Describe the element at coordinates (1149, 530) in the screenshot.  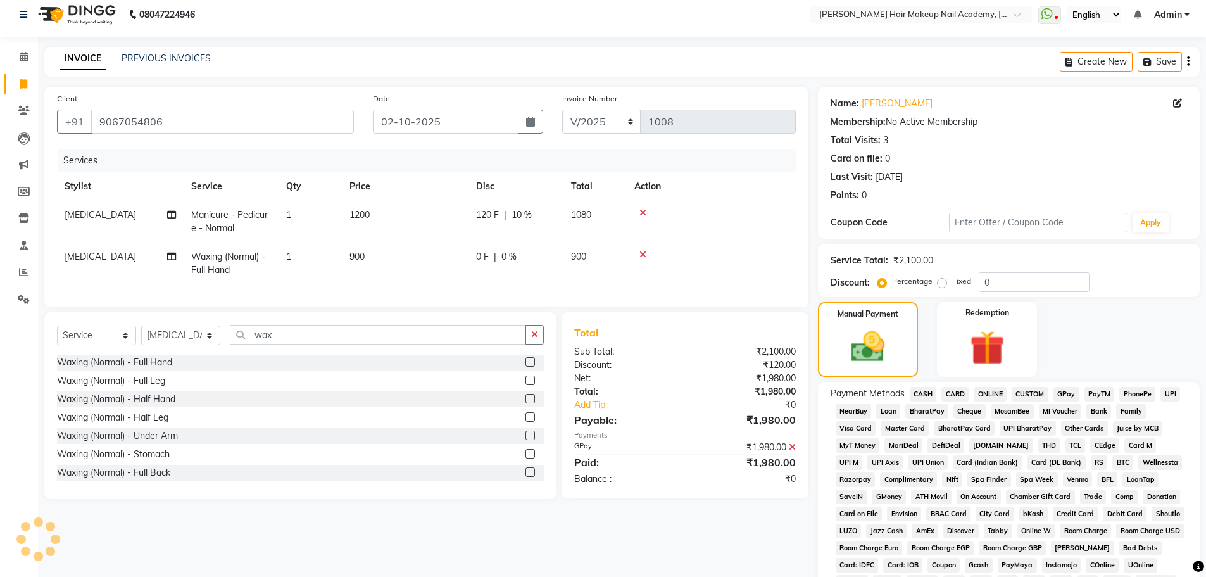
I see `span: Room Charge USD` at that location.